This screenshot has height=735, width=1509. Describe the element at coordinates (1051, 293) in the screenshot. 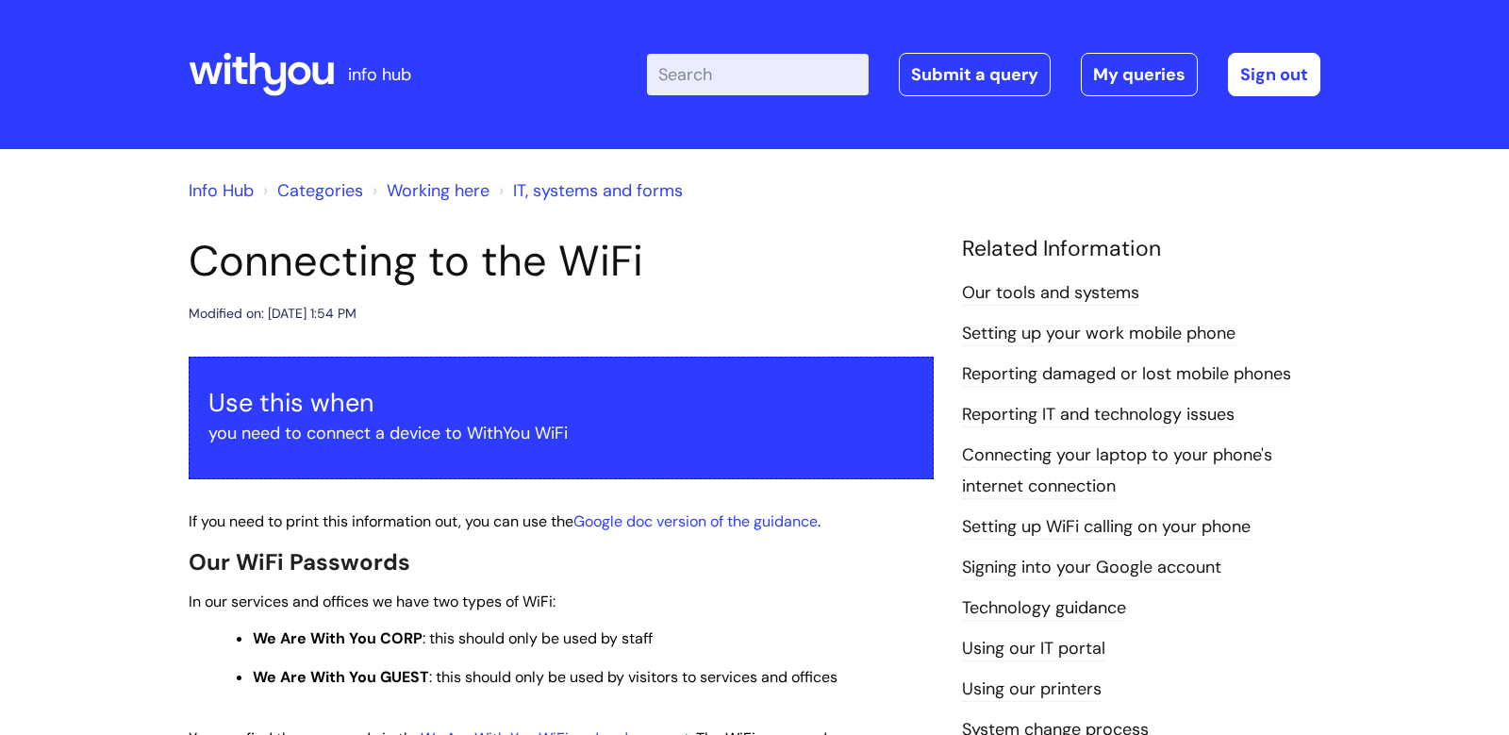

I see `a: Our tools and systems` at that location.